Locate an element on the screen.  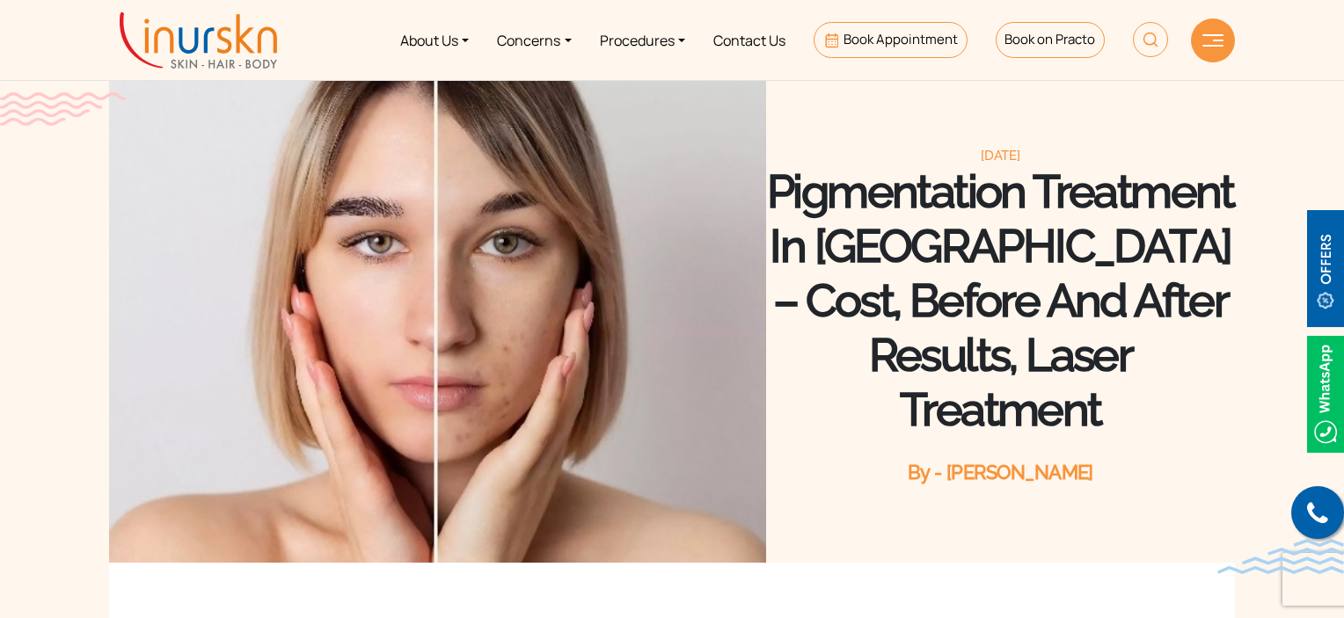
img: poster is located at coordinates (437, 317).